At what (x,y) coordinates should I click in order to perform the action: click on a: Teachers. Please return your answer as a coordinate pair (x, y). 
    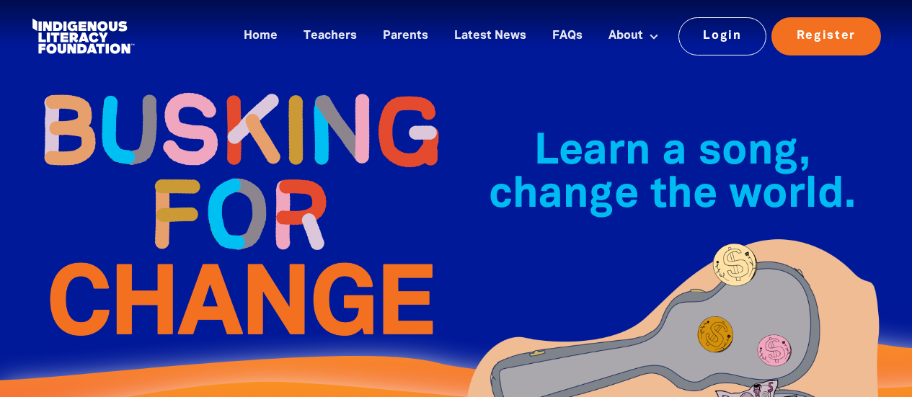
    Looking at the image, I should click on (330, 36).